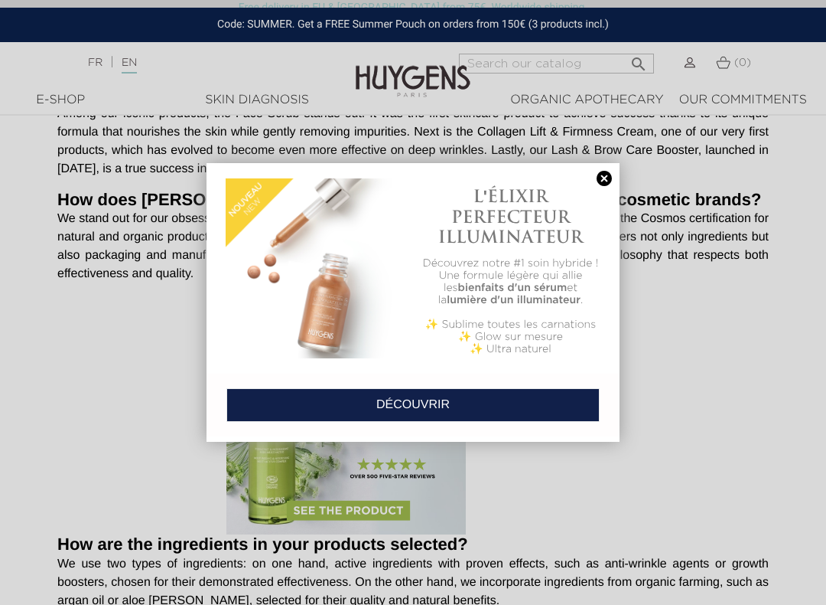 The width and height of the screenshot is (826, 605). I want to click on p: ✨ Glow sur mesure, so click(510, 337).